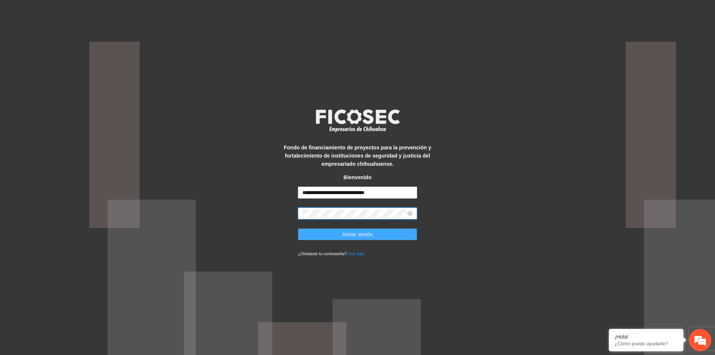  Describe the element at coordinates (647, 337) in the screenshot. I see `div: ¡Hola!` at that location.